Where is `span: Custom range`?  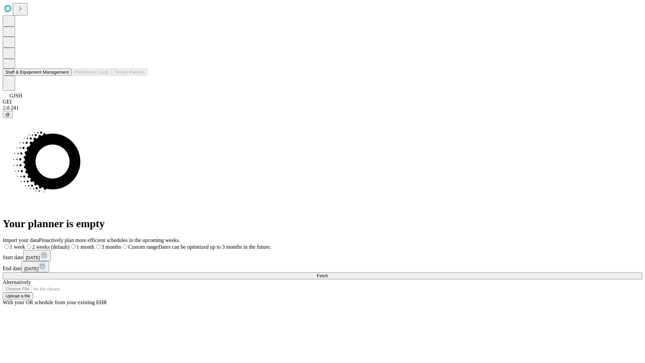
span: Custom range is located at coordinates (143, 247).